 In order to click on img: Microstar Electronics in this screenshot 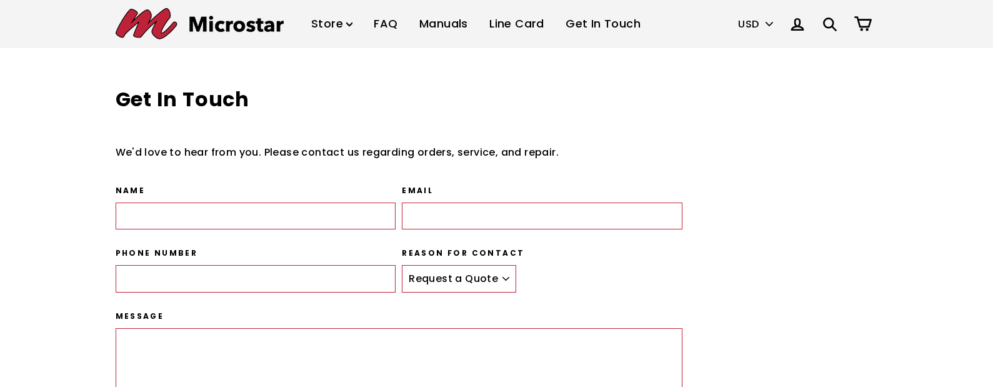, I will do `click(199, 24)`.